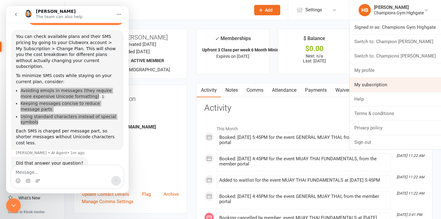 Image resolution: width=441 pixels, height=219 pixels. I want to click on div: Mobile Number, so click(131, 134).